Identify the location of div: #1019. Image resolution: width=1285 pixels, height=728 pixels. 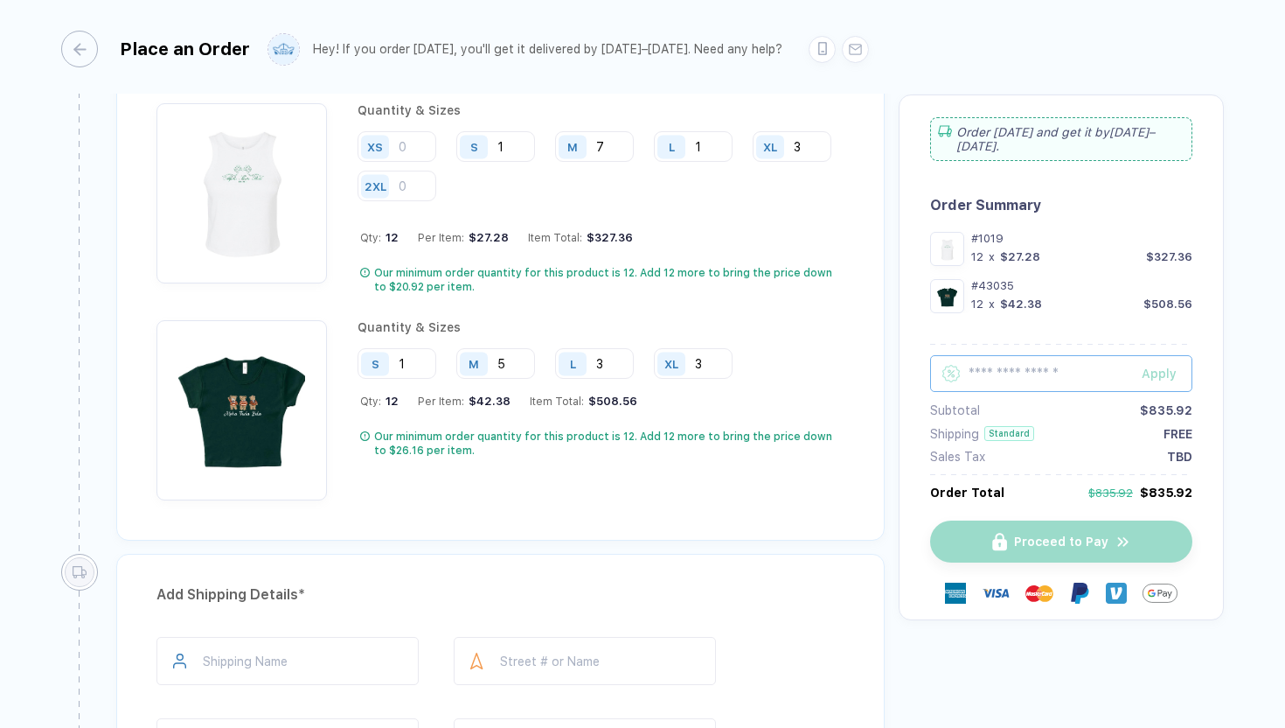
(1082, 238).